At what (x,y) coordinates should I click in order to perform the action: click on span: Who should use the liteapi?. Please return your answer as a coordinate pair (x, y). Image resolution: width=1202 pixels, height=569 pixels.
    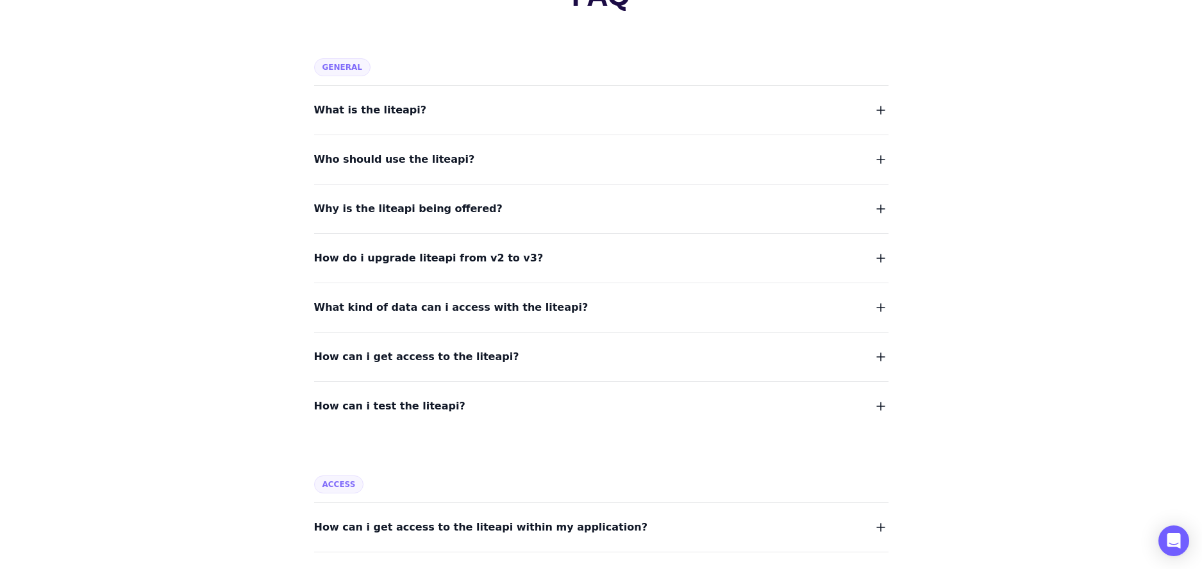
    Looking at the image, I should click on (394, 160).